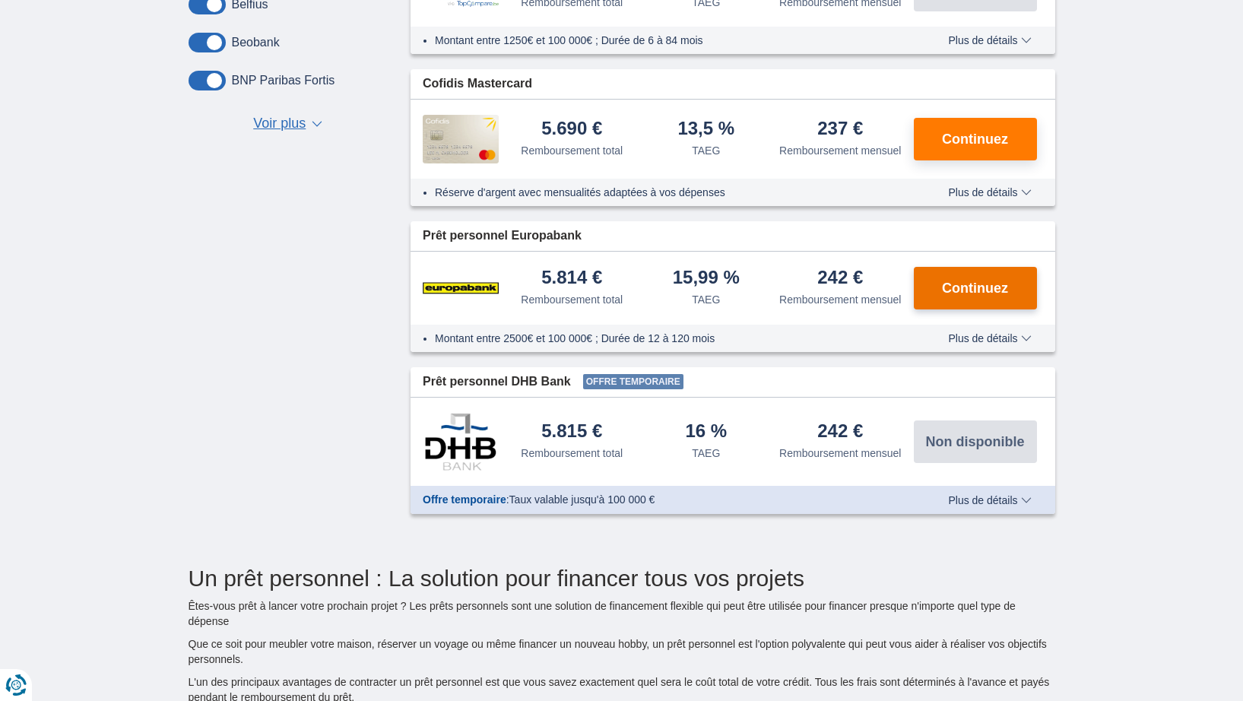  I want to click on span: Cofidis Mastercard, so click(477, 84).